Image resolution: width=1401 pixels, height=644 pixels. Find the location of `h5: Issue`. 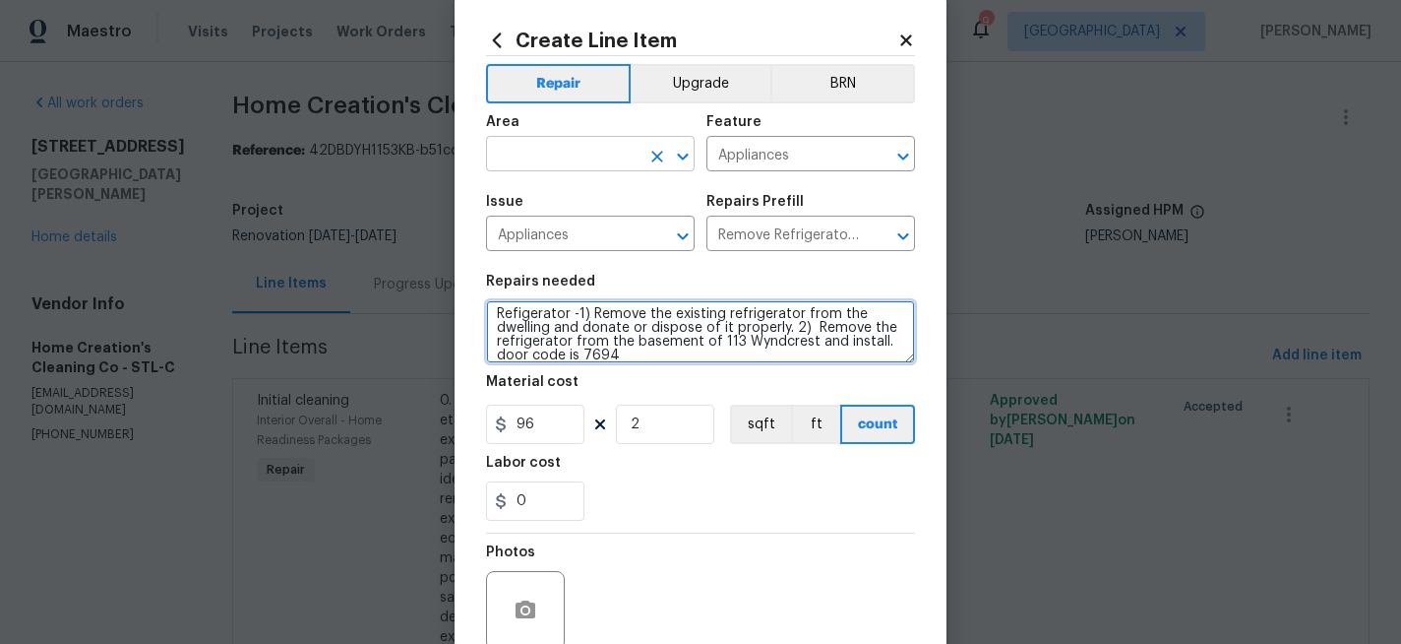

h5: Issue is located at coordinates (505, 202).